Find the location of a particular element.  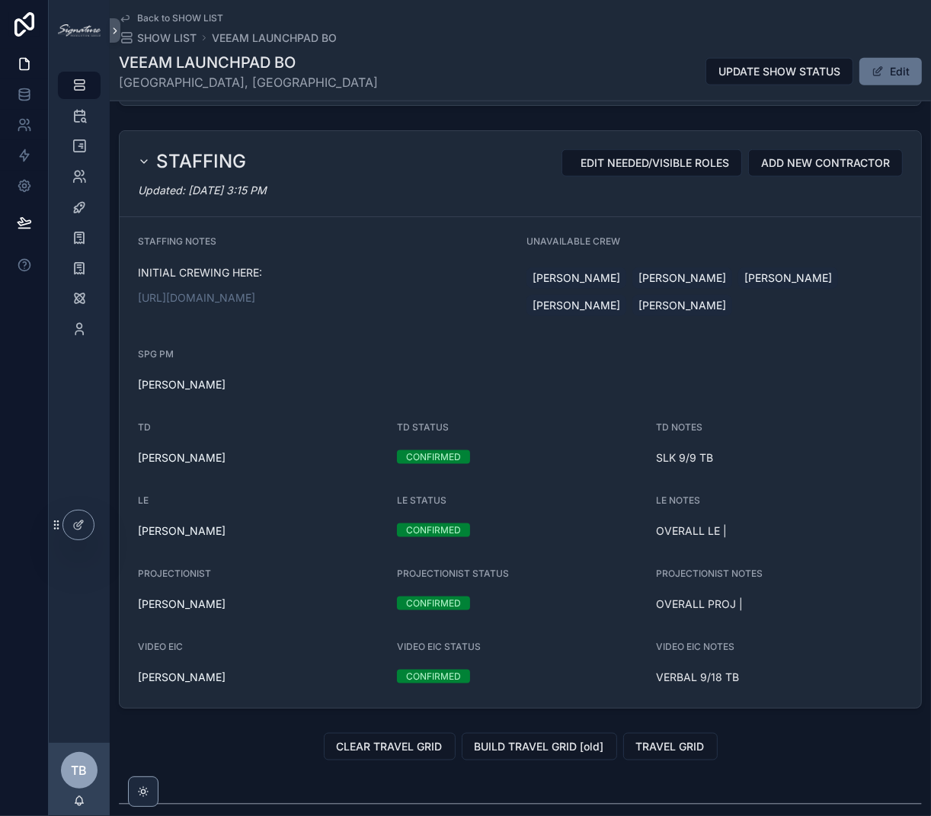

span: ADD NEW CONTRACTOR is located at coordinates (825, 163).